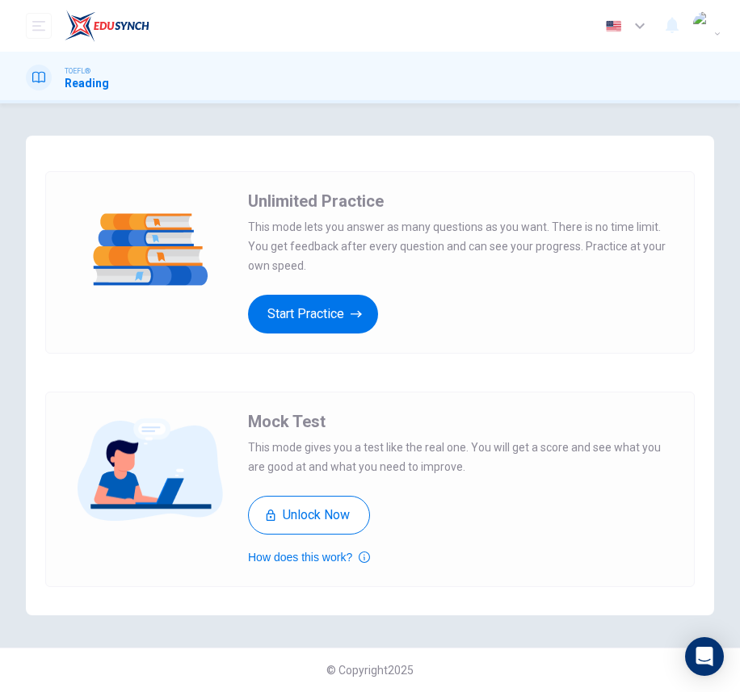 Image resolution: width=740 pixels, height=692 pixels. Describe the element at coordinates (86, 83) in the screenshot. I see `h1: Reading` at that location.